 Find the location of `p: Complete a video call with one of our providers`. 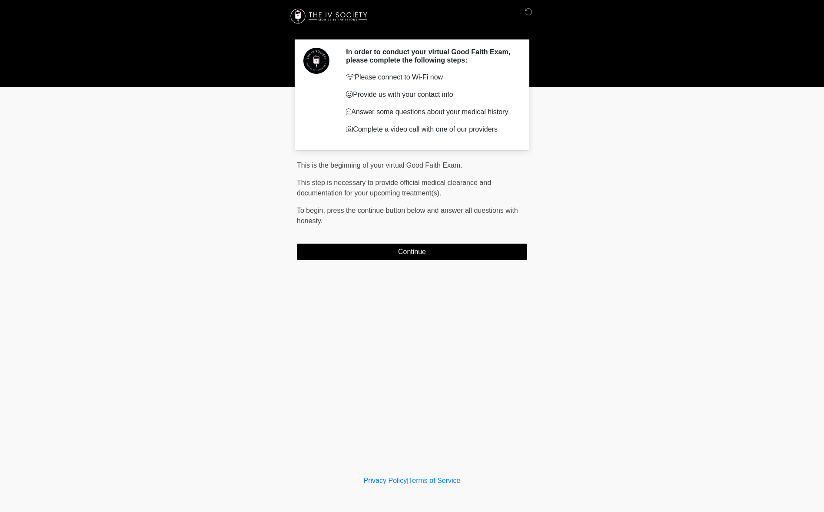

p: Complete a video call with one of our providers is located at coordinates (430, 129).